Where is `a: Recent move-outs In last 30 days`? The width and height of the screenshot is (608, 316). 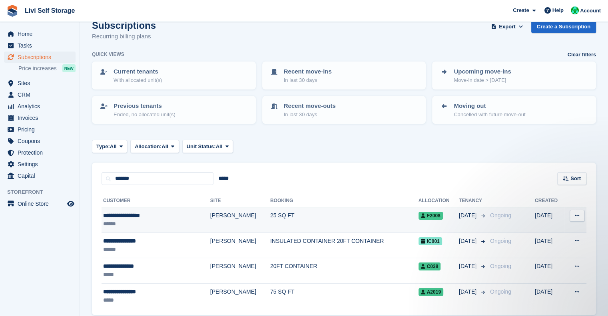 a: Recent move-outs In last 30 days is located at coordinates (344, 110).